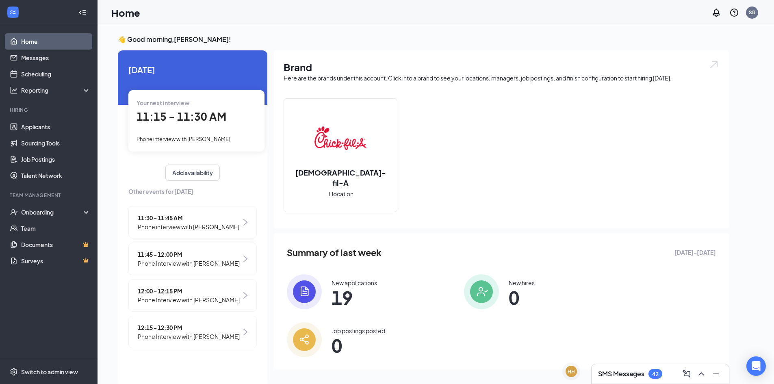 The width and height of the screenshot is (774, 384). Describe the element at coordinates (354, 298) in the screenshot. I see `span: 19` at that location.